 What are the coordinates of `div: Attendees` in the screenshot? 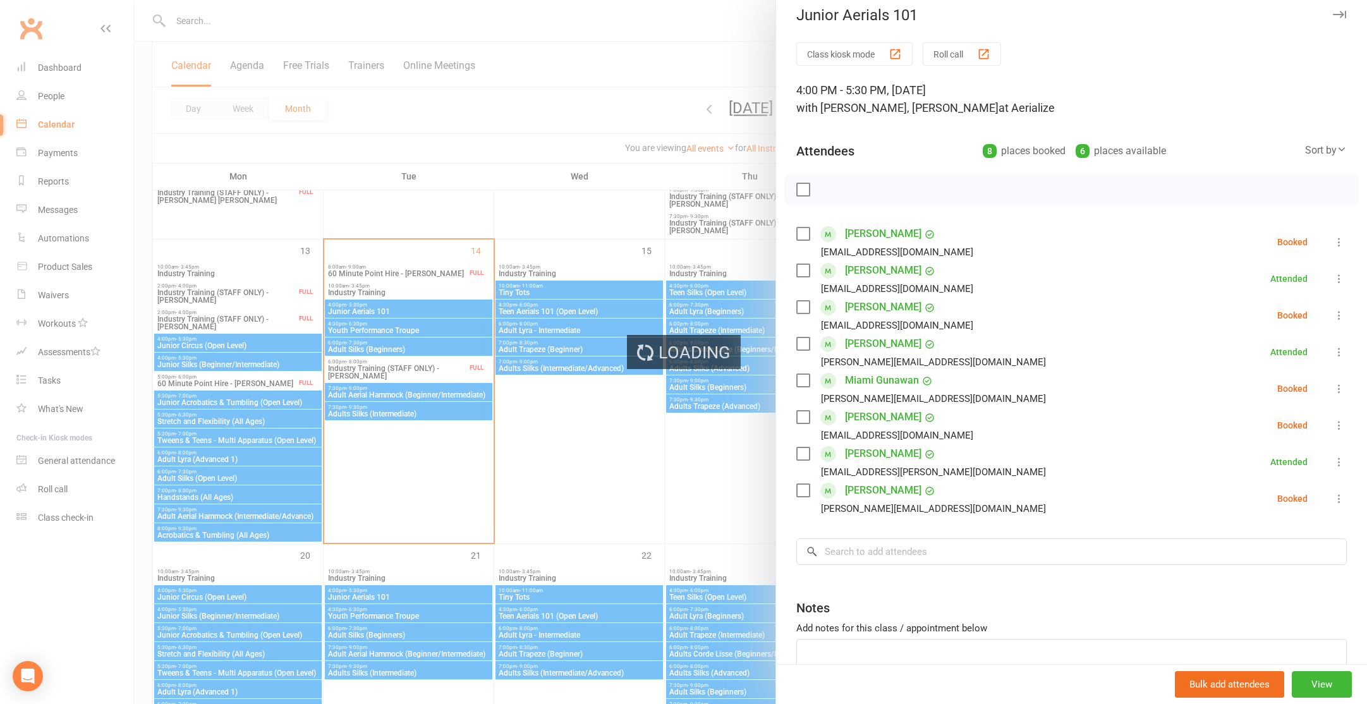 It's located at (826, 151).